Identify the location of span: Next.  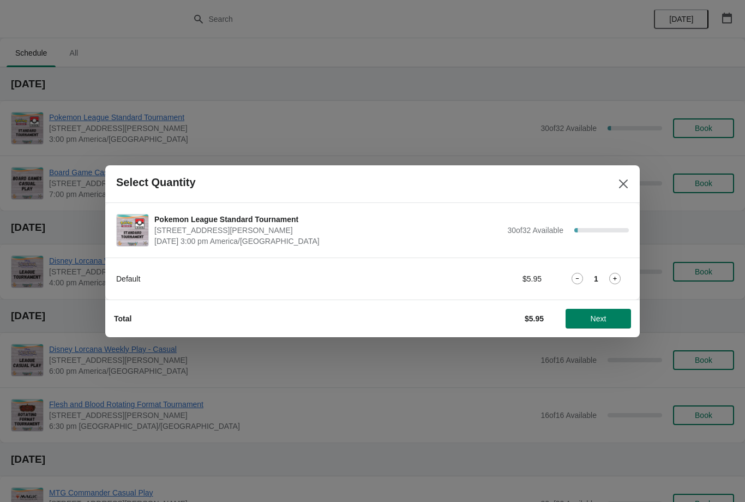
(598, 319).